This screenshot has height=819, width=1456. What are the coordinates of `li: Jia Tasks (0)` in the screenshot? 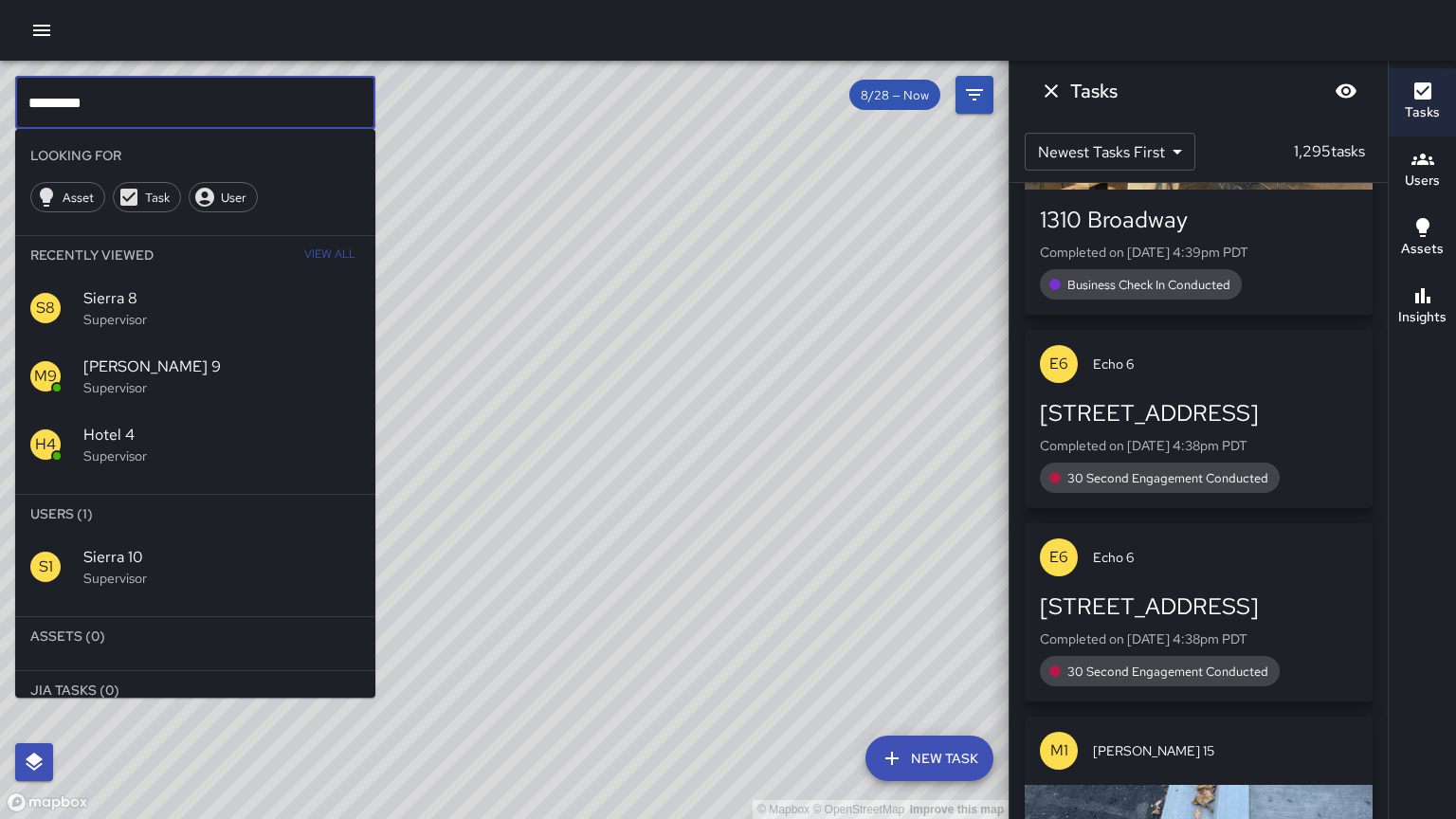 It's located at (195, 690).